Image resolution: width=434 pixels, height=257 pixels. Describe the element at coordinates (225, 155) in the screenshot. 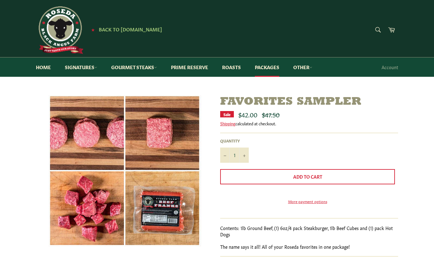

I see `button: Reduce item quantity by one` at that location.